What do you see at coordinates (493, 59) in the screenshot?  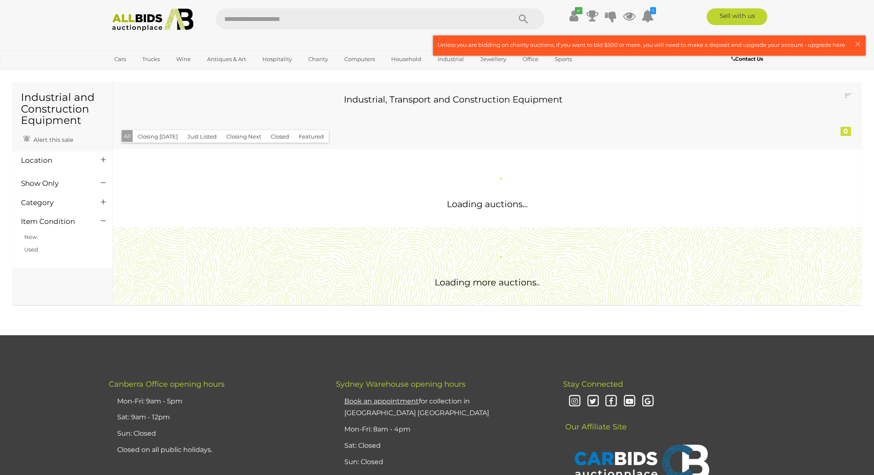 I see `a: Jewellery` at bounding box center [493, 59].